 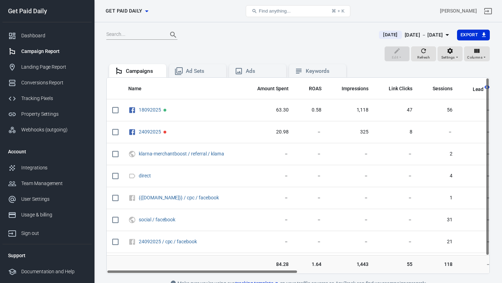 What do you see at coordinates (47, 152) in the screenshot?
I see `li: Account` at bounding box center [47, 152].